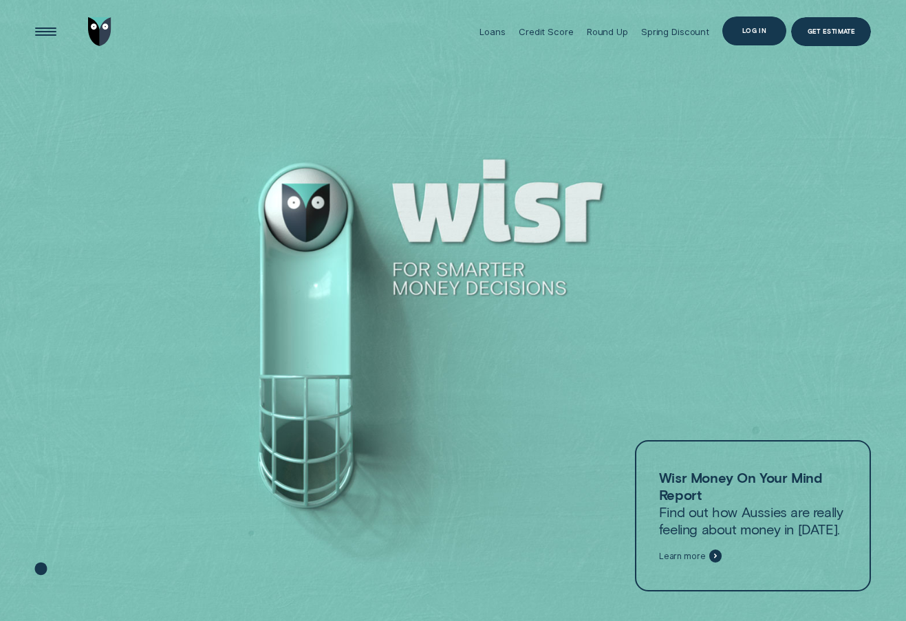 This screenshot has width=906, height=621. Describe the element at coordinates (492, 32) in the screenshot. I see `div: Loans` at that location.